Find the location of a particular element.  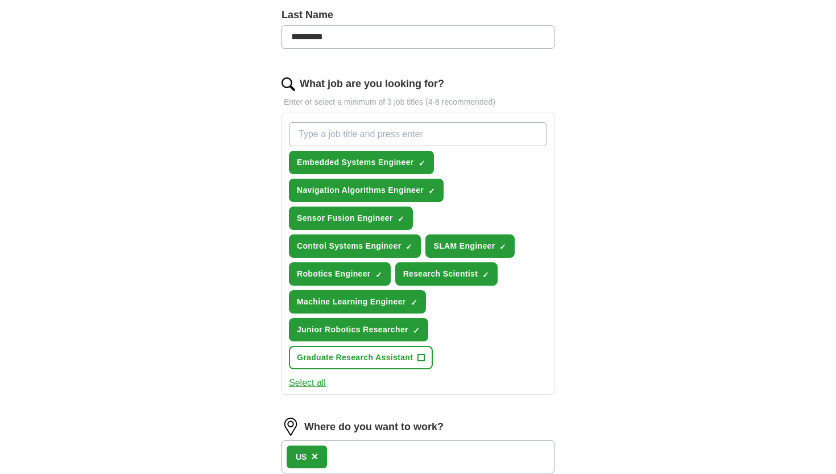

img: search.png is located at coordinates (288, 84).